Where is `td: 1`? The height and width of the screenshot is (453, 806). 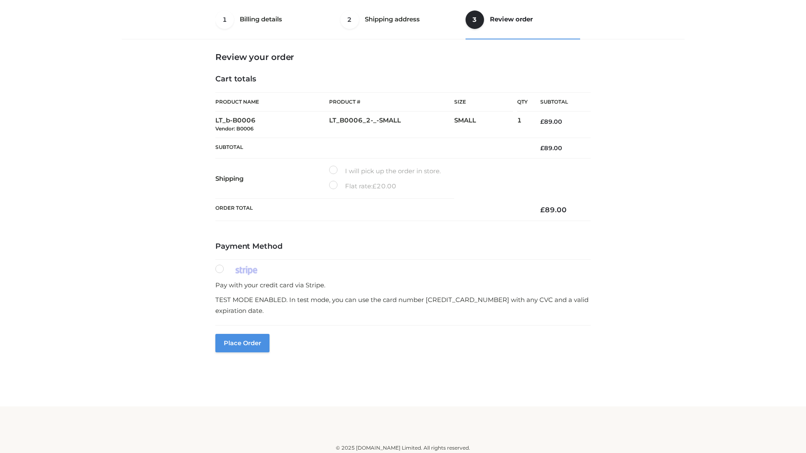
td: 1 is located at coordinates (522, 125).